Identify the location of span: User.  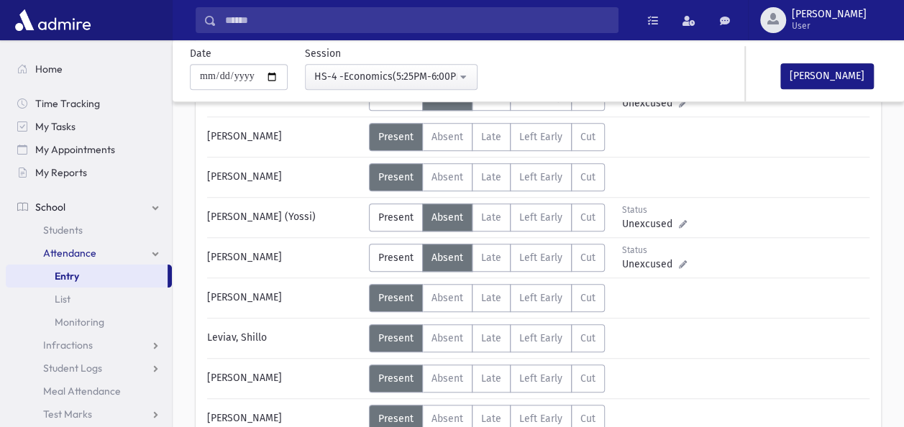
(829, 26).